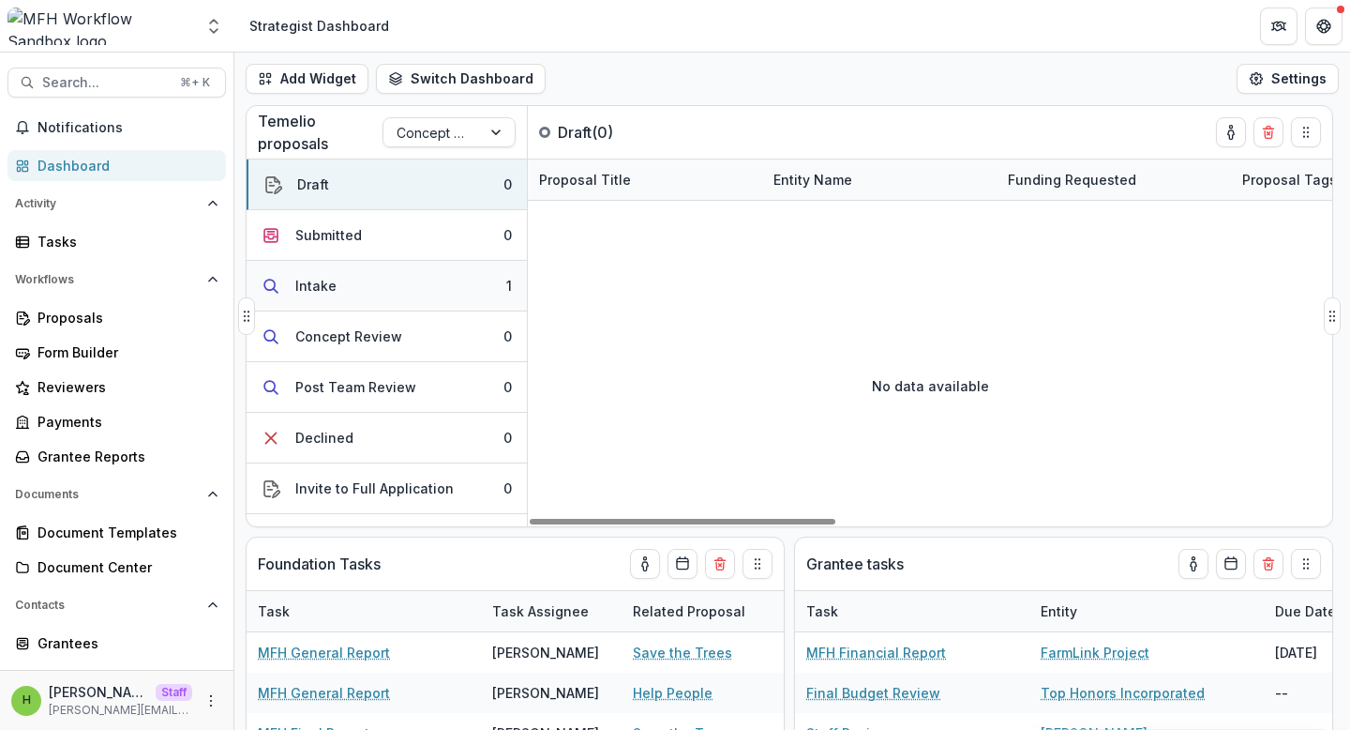  I want to click on nav: breadcrumb, so click(319, 25).